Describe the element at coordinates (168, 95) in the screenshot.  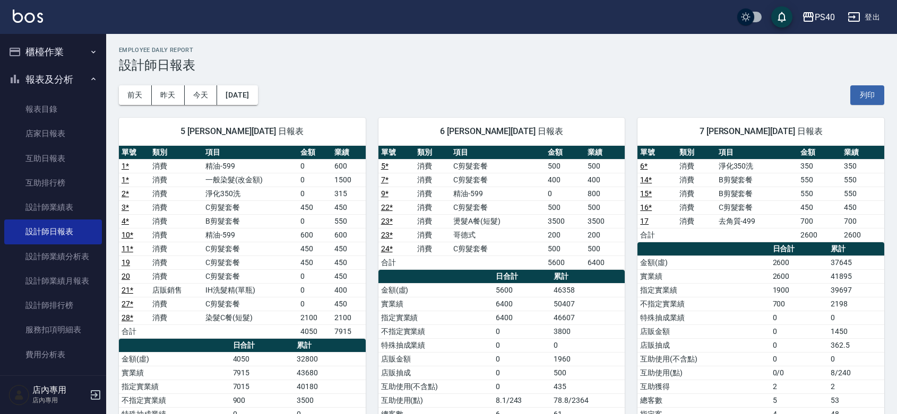
I see `button: 昨天` at that location.